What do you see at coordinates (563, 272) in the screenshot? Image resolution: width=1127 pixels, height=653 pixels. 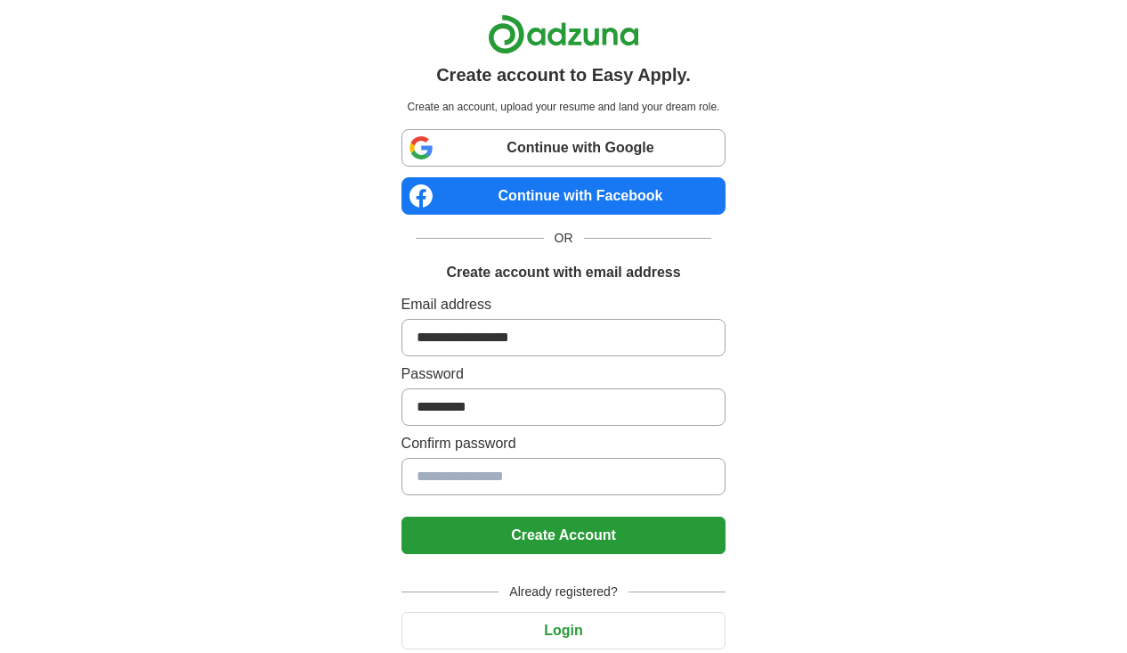 I see `h1: Create account with email address` at bounding box center [563, 272].